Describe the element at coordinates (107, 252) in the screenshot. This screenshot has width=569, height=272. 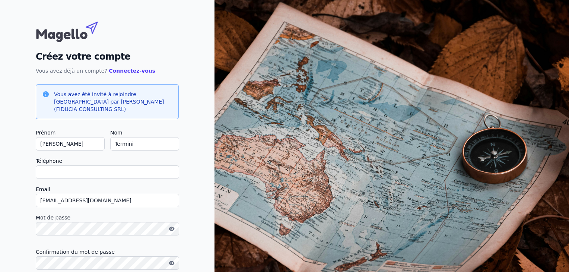
I see `label: Confirmation du mot de passe` at that location.